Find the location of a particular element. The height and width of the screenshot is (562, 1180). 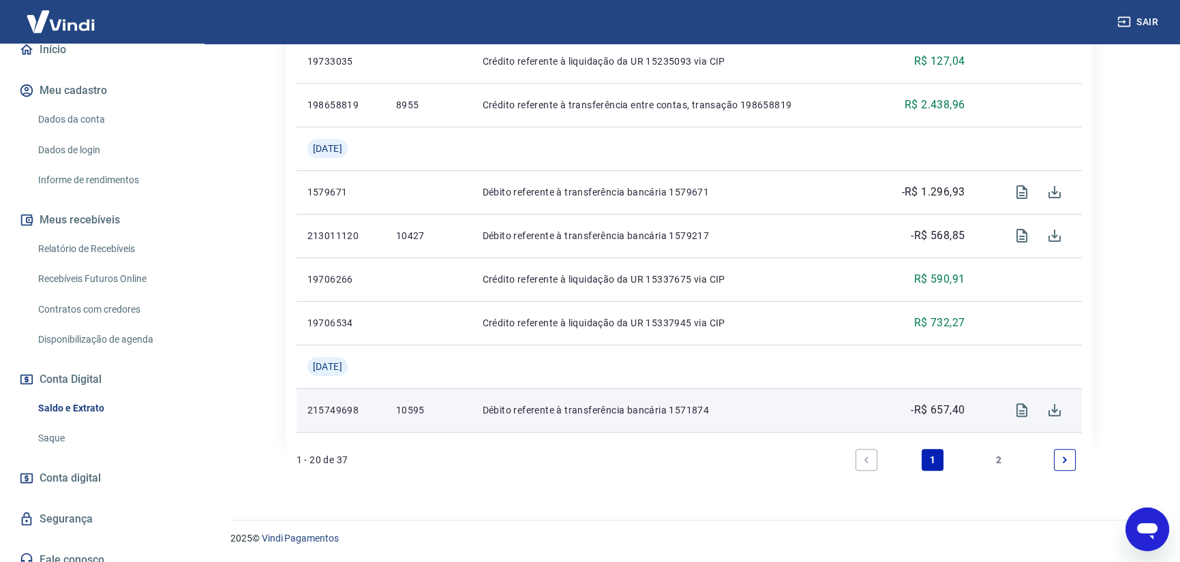

a: Contratos com credores is located at coordinates (110, 310).